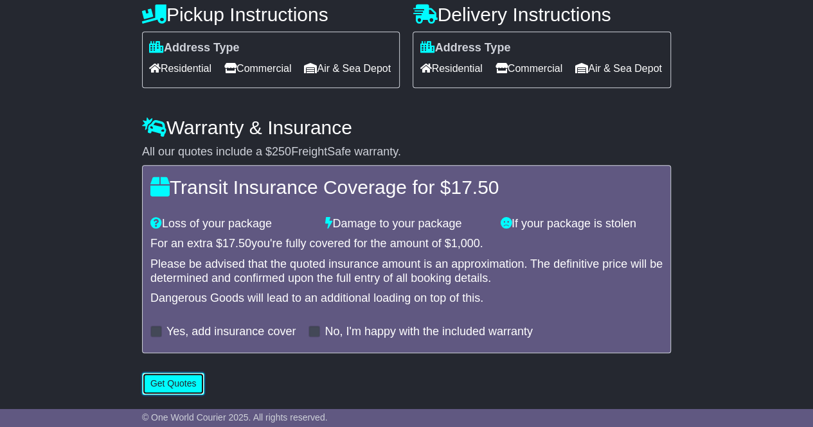 Image resolution: width=813 pixels, height=427 pixels. Describe the element at coordinates (281, 152) in the screenshot. I see `span: 250` at that location.